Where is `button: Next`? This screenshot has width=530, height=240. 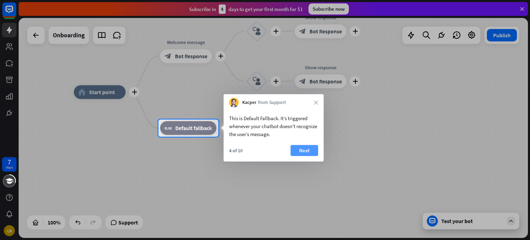 button: Next is located at coordinates (304, 150).